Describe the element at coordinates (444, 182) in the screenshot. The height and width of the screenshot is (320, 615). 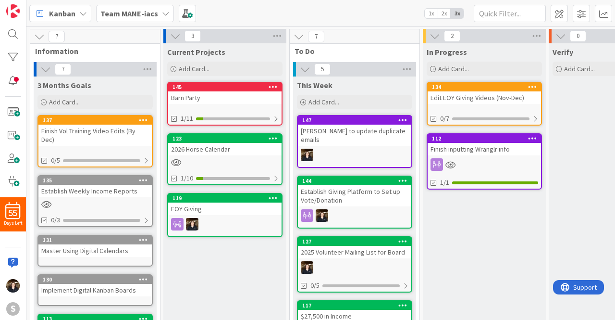
I see `span: 1/1` at that location.